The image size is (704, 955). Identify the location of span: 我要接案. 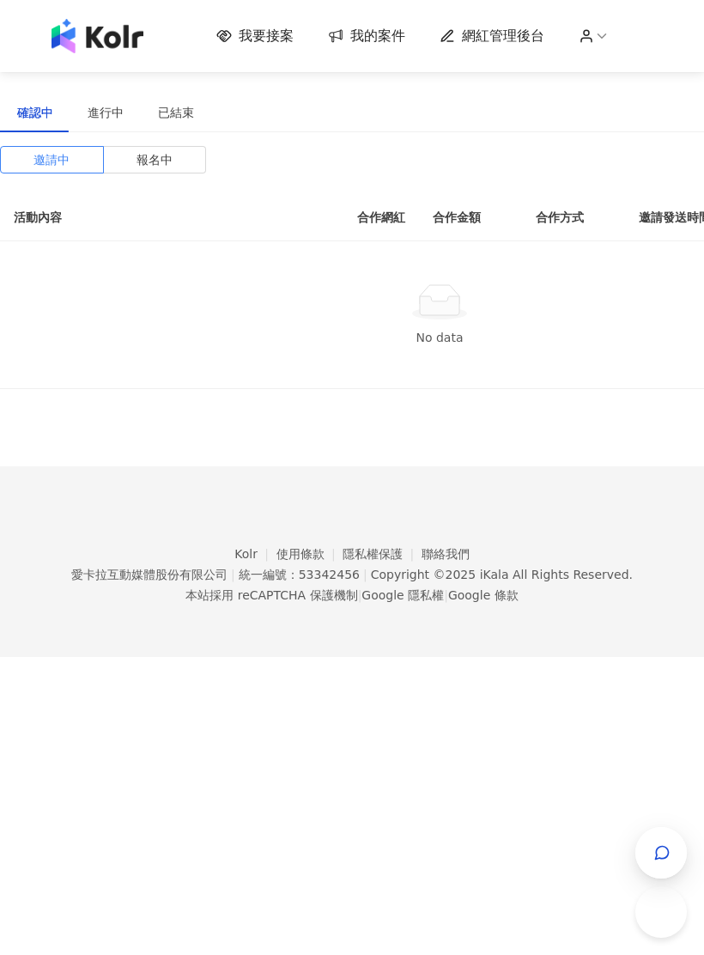
(266, 36).